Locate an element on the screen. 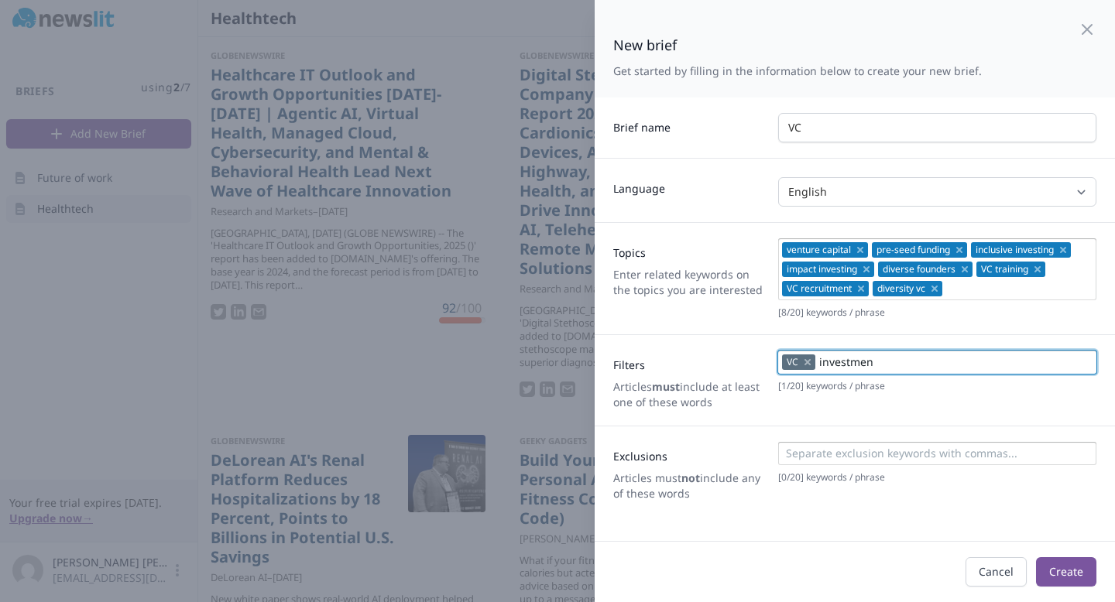 The width and height of the screenshot is (1115, 602). span: diversity vc is located at coordinates (901, 289).